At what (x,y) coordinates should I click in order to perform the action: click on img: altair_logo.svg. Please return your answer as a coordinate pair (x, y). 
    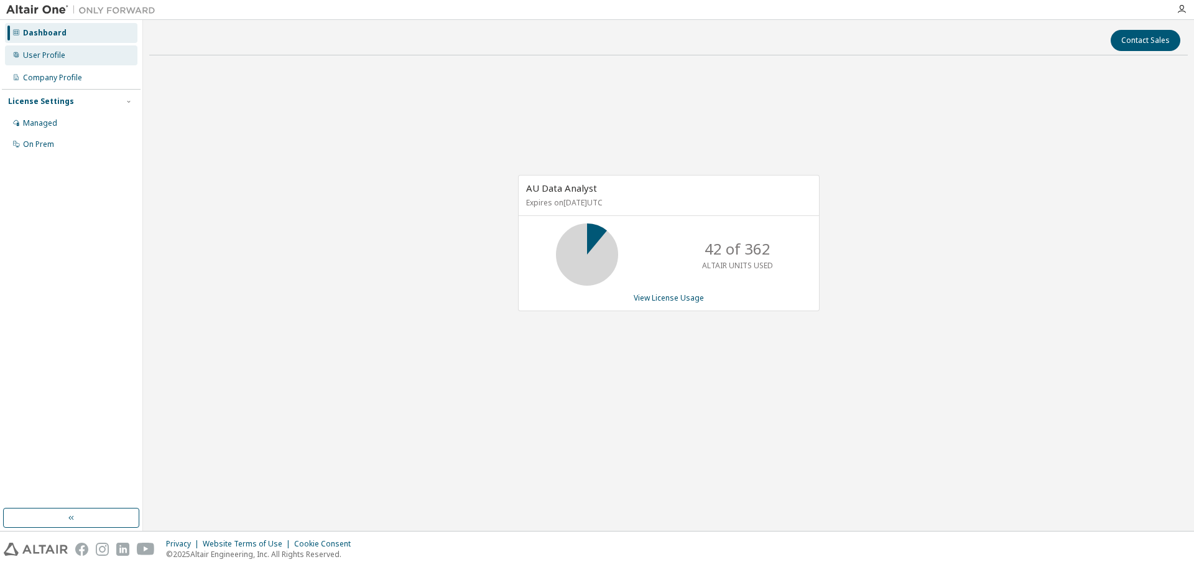
    Looking at the image, I should click on (35, 549).